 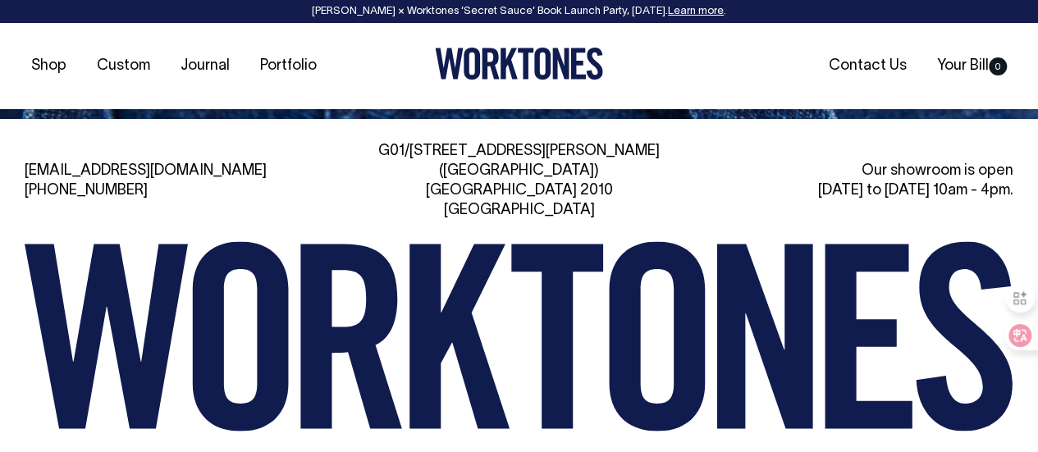 I want to click on a: Portfolio, so click(x=288, y=66).